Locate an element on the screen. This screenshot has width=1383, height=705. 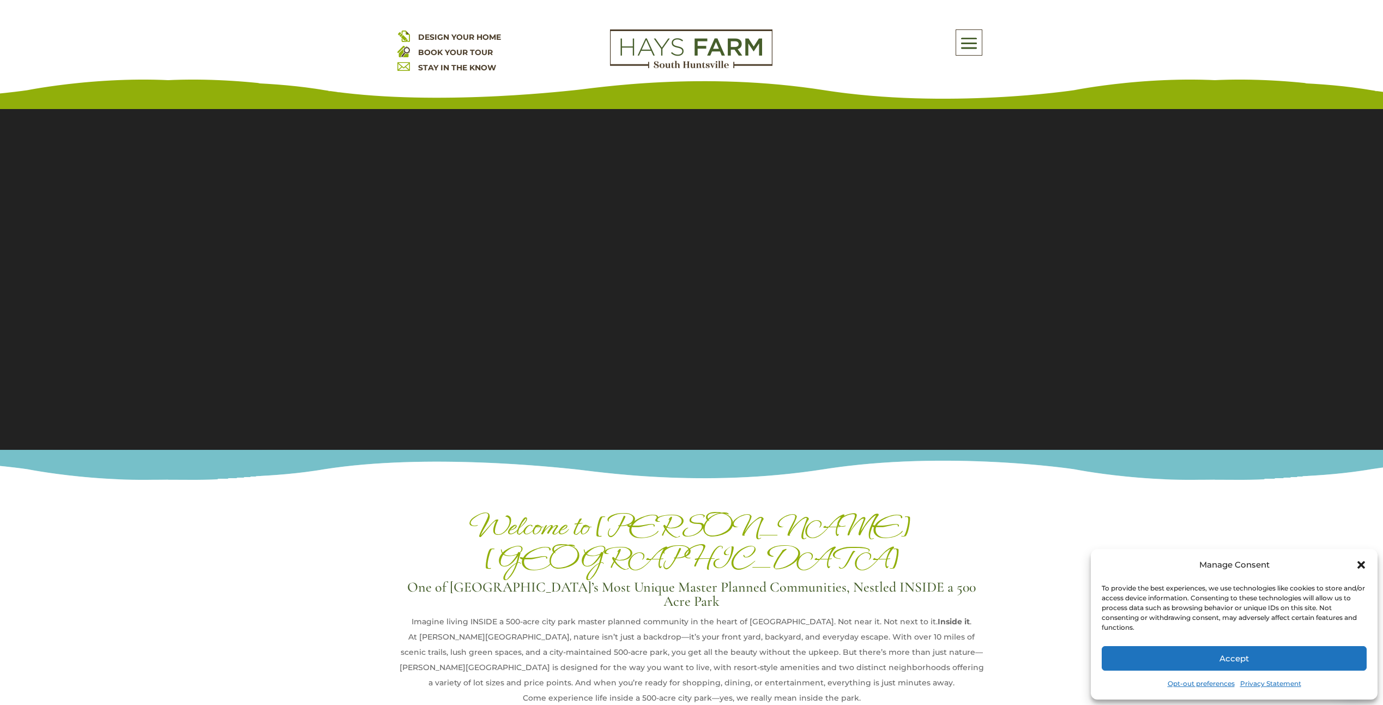
img: Logo is located at coordinates (691, 49).